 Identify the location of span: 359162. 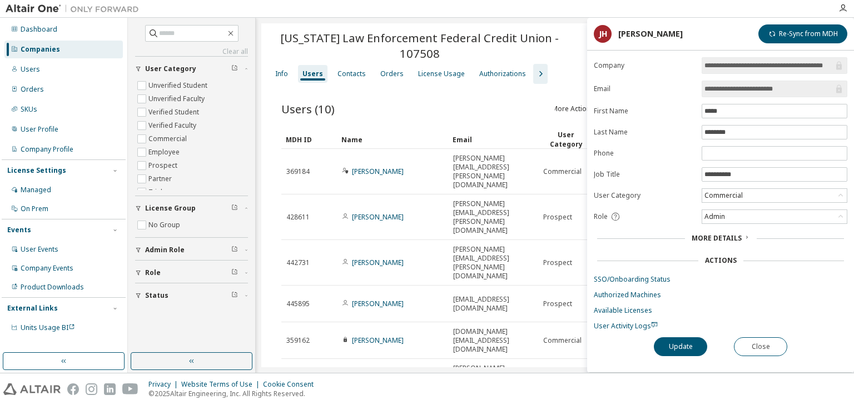
(298, 341).